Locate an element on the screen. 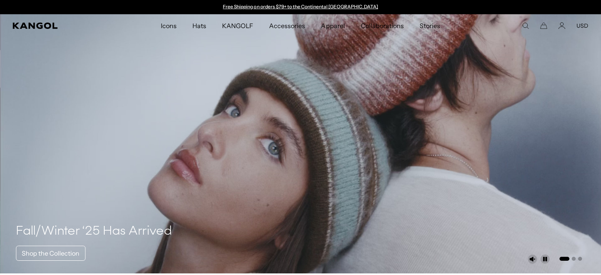  ul: Select a slide to show is located at coordinates (570, 258).